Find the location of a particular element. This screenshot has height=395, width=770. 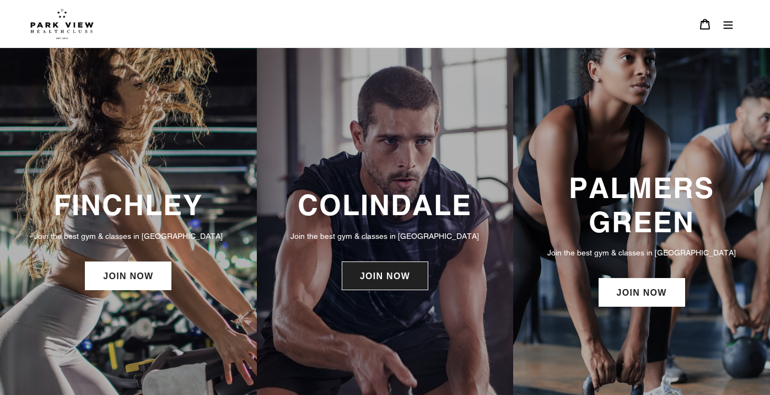

a: JOIN NOW: Palmers Green Membership is located at coordinates (642, 292).